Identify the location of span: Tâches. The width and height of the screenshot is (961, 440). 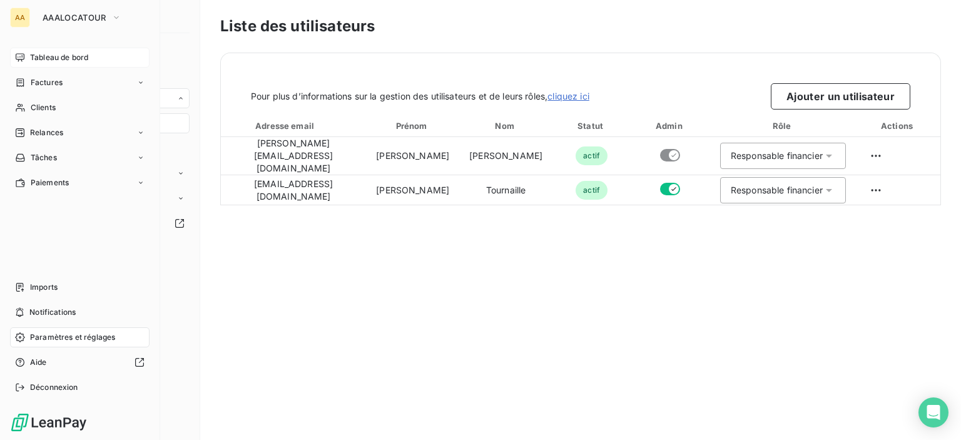
(44, 158).